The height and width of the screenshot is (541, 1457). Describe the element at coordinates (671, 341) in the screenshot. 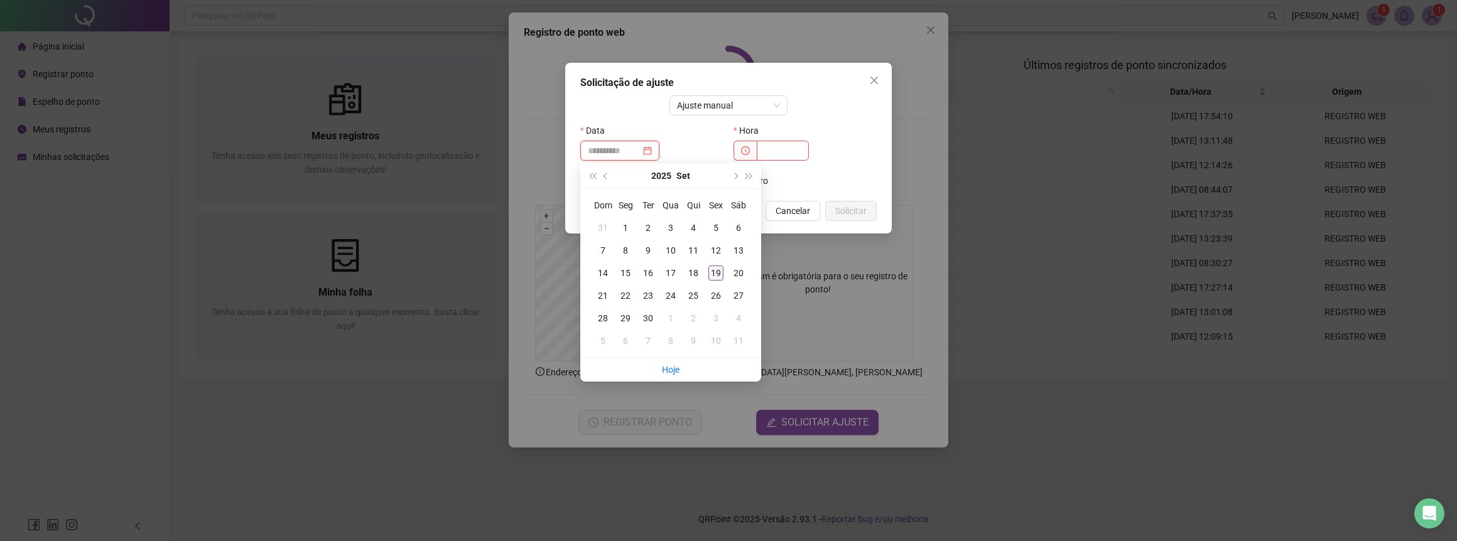

I see `td: 2025-10-08` at that location.